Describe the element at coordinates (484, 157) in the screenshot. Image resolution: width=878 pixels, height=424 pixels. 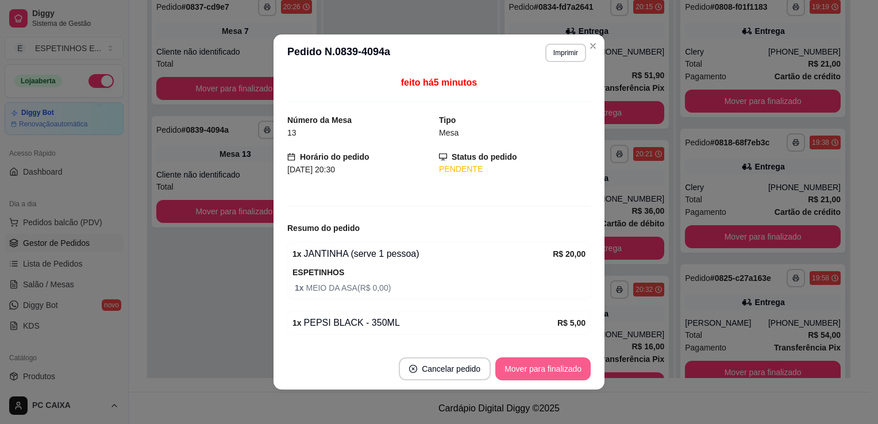
I see `strong: Status do pedido` at that location.